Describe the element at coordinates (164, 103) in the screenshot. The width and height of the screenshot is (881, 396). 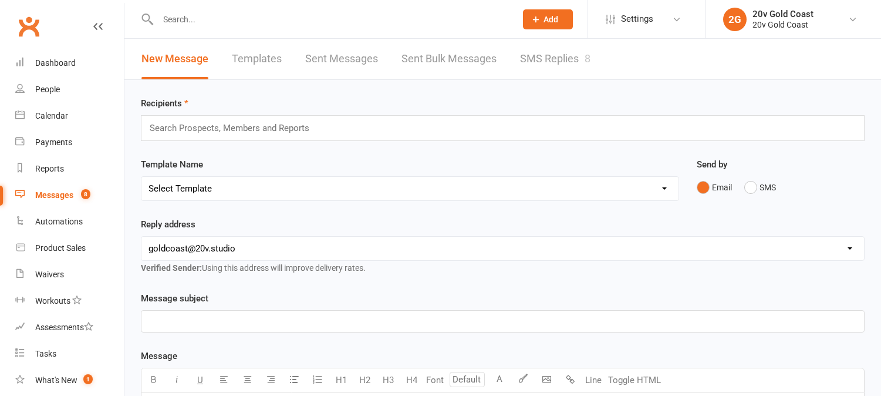
I see `label: Recipients` at that location.